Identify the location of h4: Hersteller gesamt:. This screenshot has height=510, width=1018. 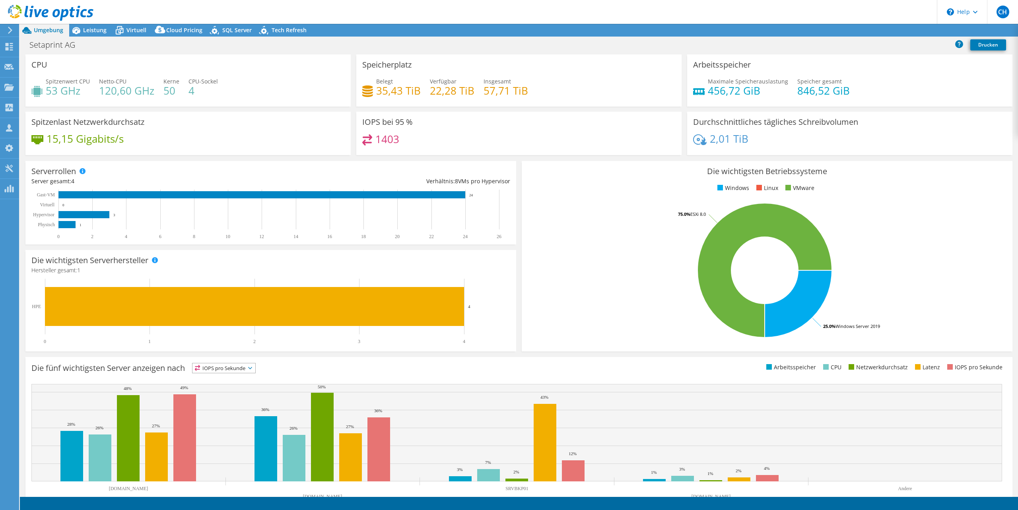
(271, 270).